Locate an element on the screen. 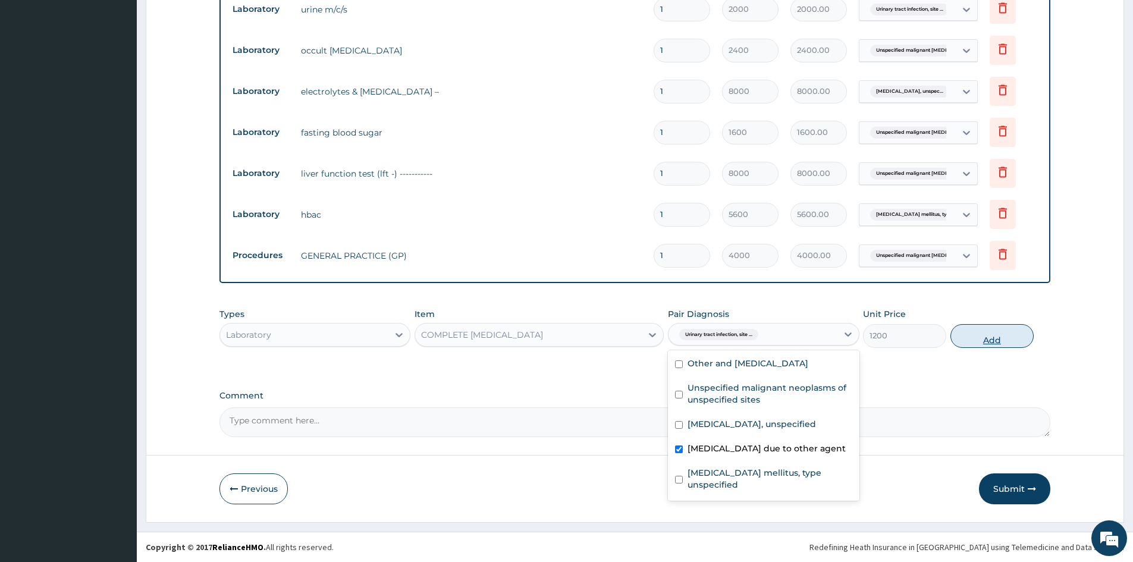 The width and height of the screenshot is (1133, 562). div: Chat with us now is located at coordinates (131, 74).